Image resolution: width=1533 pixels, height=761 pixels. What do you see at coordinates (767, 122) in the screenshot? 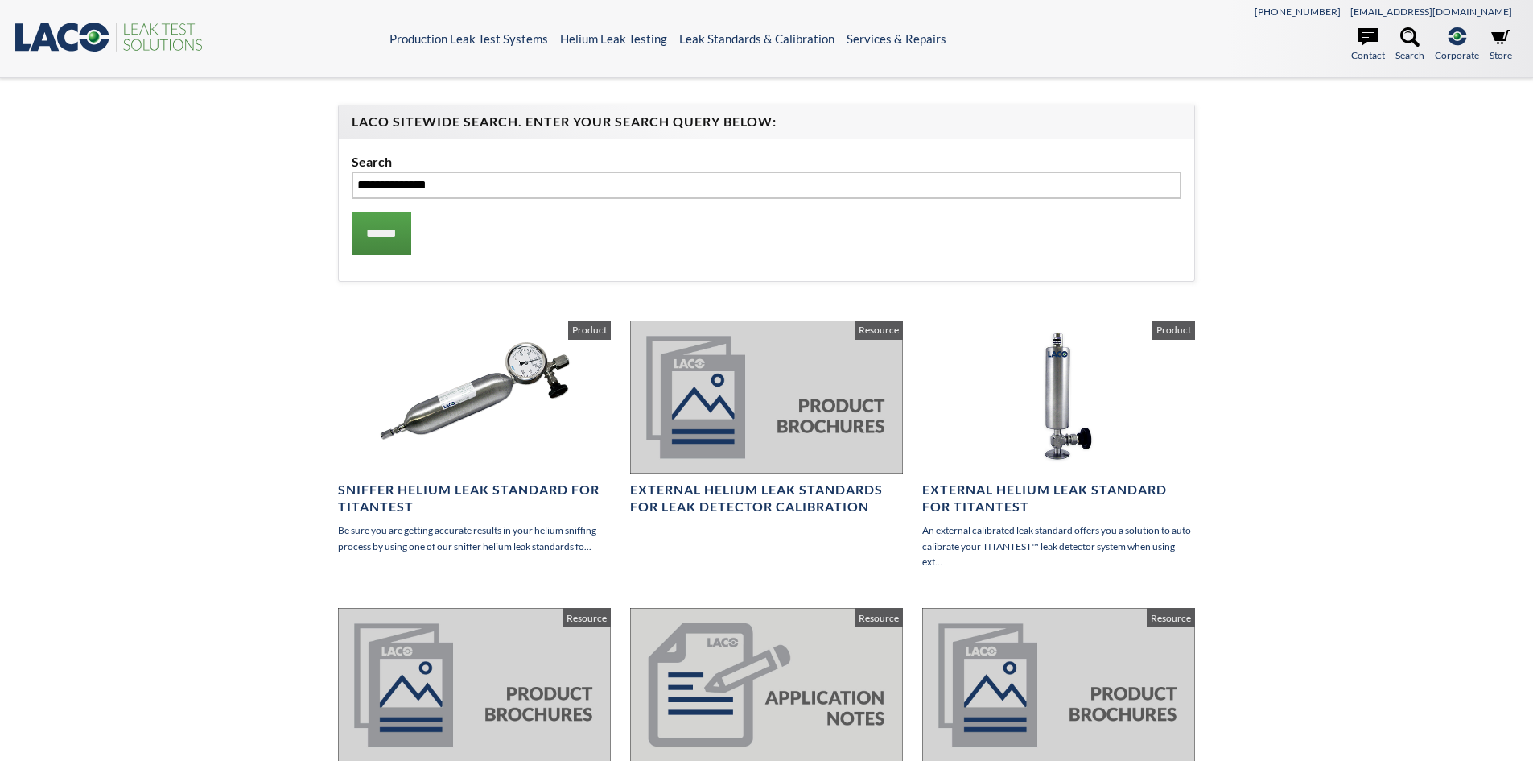
I see `h4: LACO Sitewide Search. Enter your Search Query Below:` at bounding box center [767, 122].